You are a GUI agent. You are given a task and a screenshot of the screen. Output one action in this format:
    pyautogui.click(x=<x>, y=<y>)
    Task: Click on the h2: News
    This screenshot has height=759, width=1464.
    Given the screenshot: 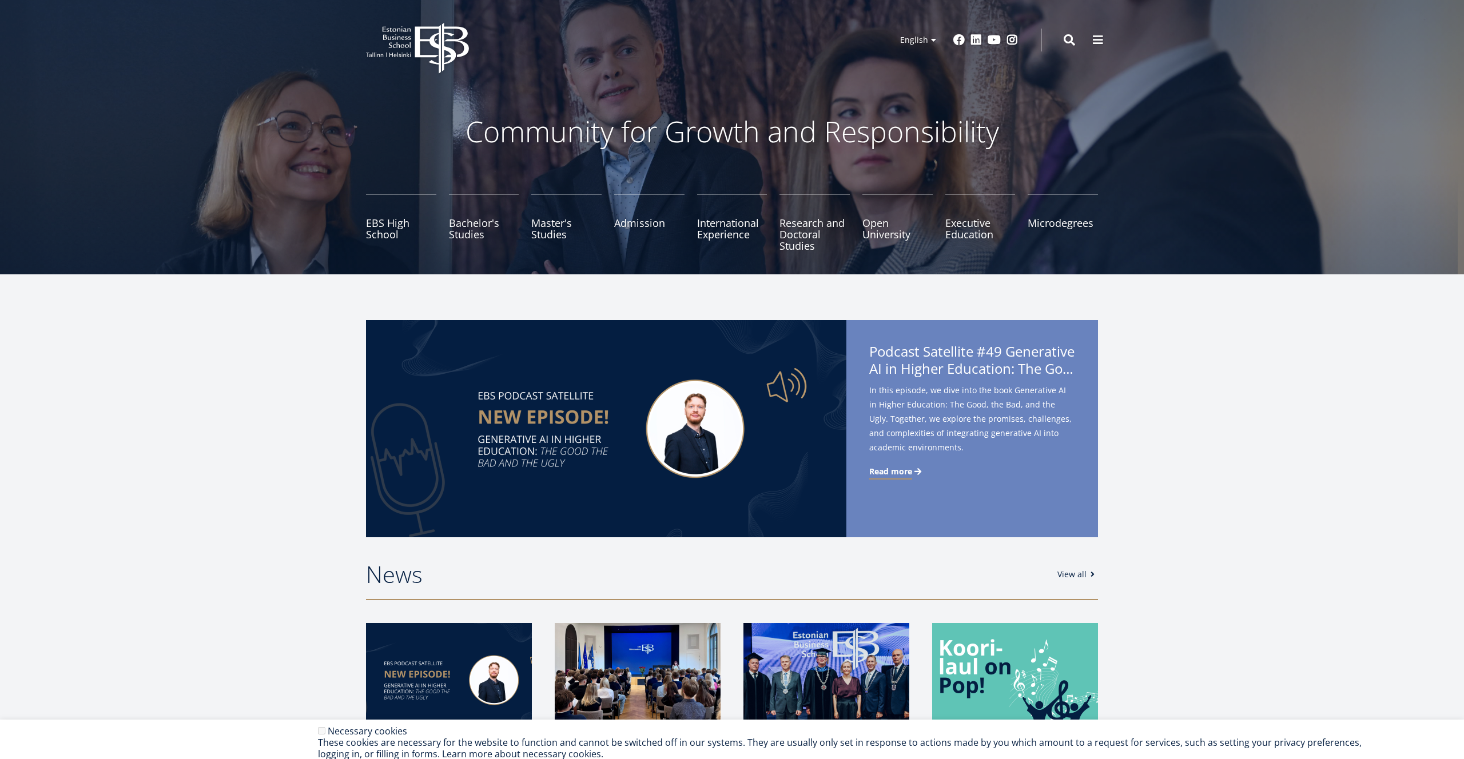 What is the action you would take?
    pyautogui.click(x=706, y=575)
    